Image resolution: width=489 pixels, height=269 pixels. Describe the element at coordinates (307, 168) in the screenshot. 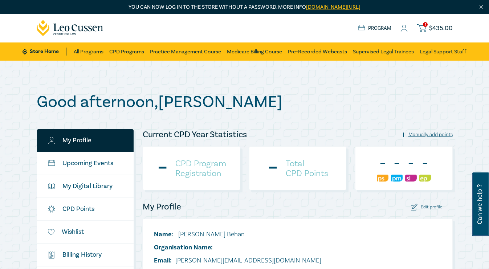

I see `h4: Total CPD Points` at that location.